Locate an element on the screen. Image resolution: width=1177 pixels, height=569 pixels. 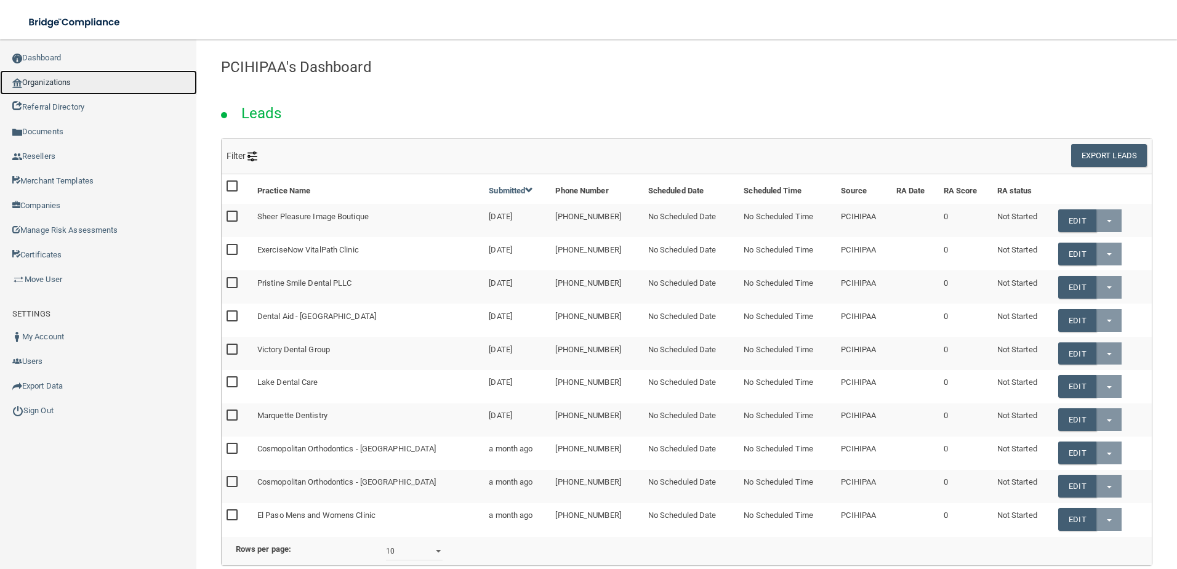
label: SETTINGS is located at coordinates (31, 314).